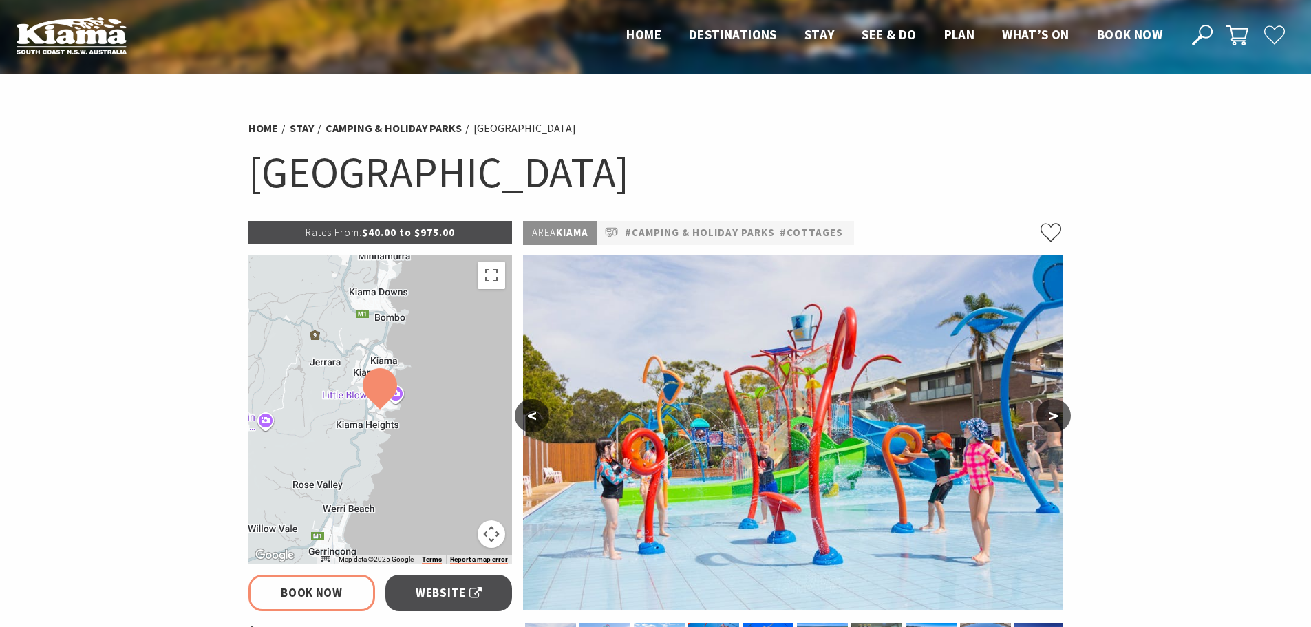 The width and height of the screenshot is (1311, 627). Describe the element at coordinates (544, 232) in the screenshot. I see `span: Area` at that location.